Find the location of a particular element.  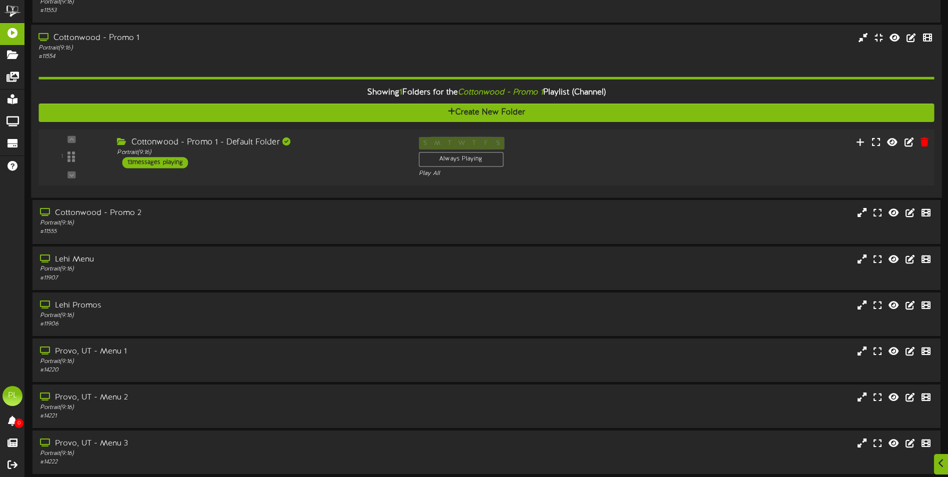

div: Provo, UT - Menu 1 is located at coordinates (221, 351).